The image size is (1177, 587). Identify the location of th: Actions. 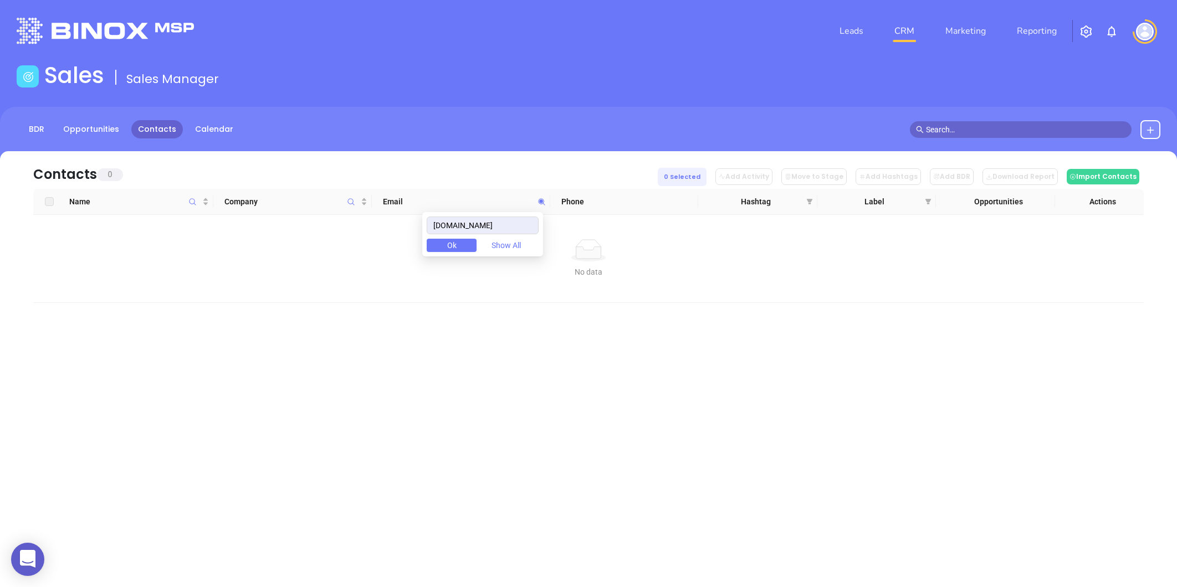
(1099, 202).